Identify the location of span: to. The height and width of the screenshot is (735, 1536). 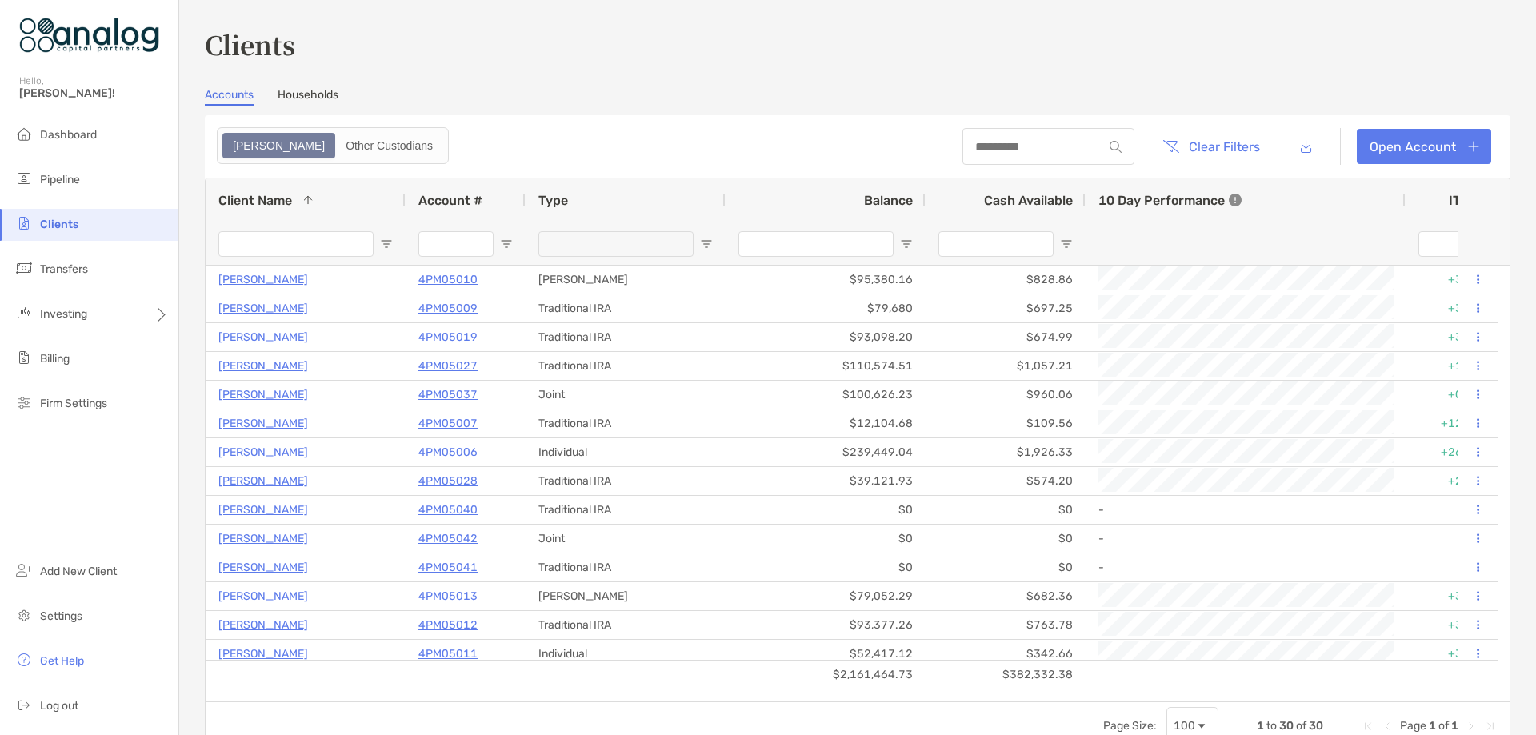
(1271, 726).